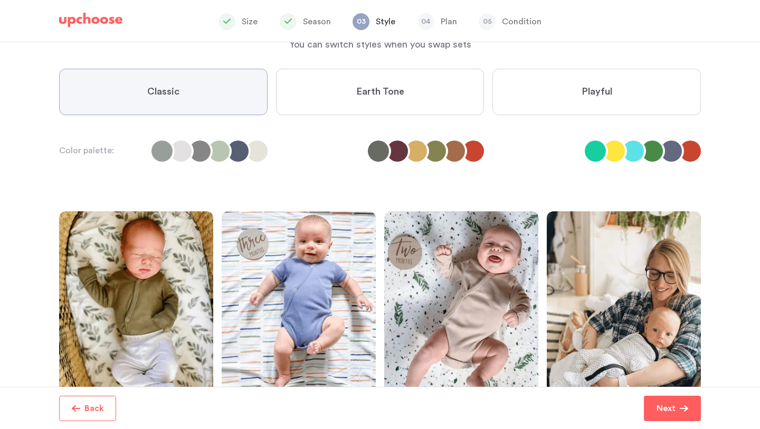 This screenshot has width=760, height=429. Describe the element at coordinates (449, 22) in the screenshot. I see `p: Plan` at that location.